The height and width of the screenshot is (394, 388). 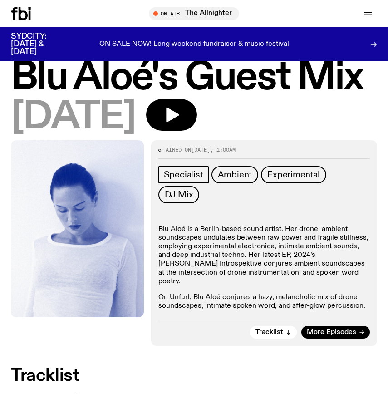 I want to click on button: Tracklist, so click(x=273, y=332).